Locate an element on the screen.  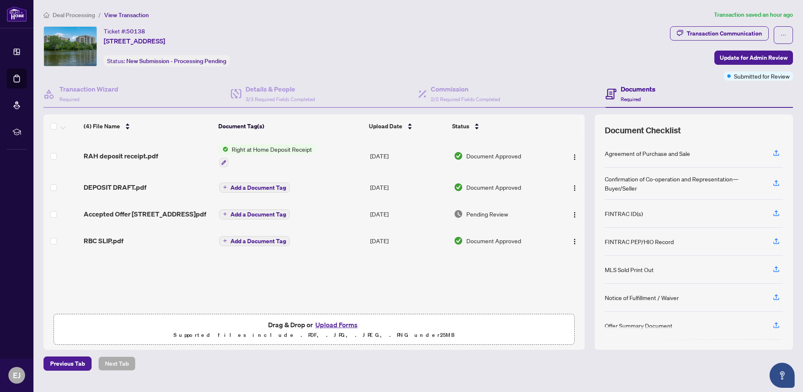
button: Update for Admin Review is located at coordinates (754, 58).